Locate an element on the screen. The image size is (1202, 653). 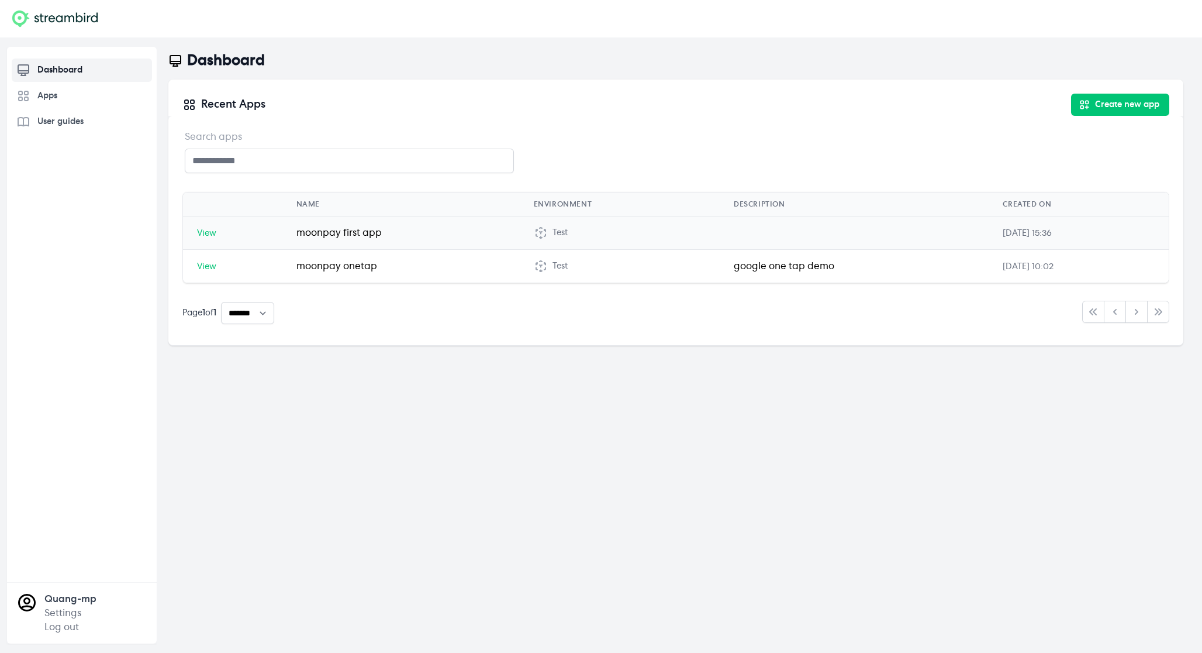
td: google one tap demo is located at coordinates (854, 266).